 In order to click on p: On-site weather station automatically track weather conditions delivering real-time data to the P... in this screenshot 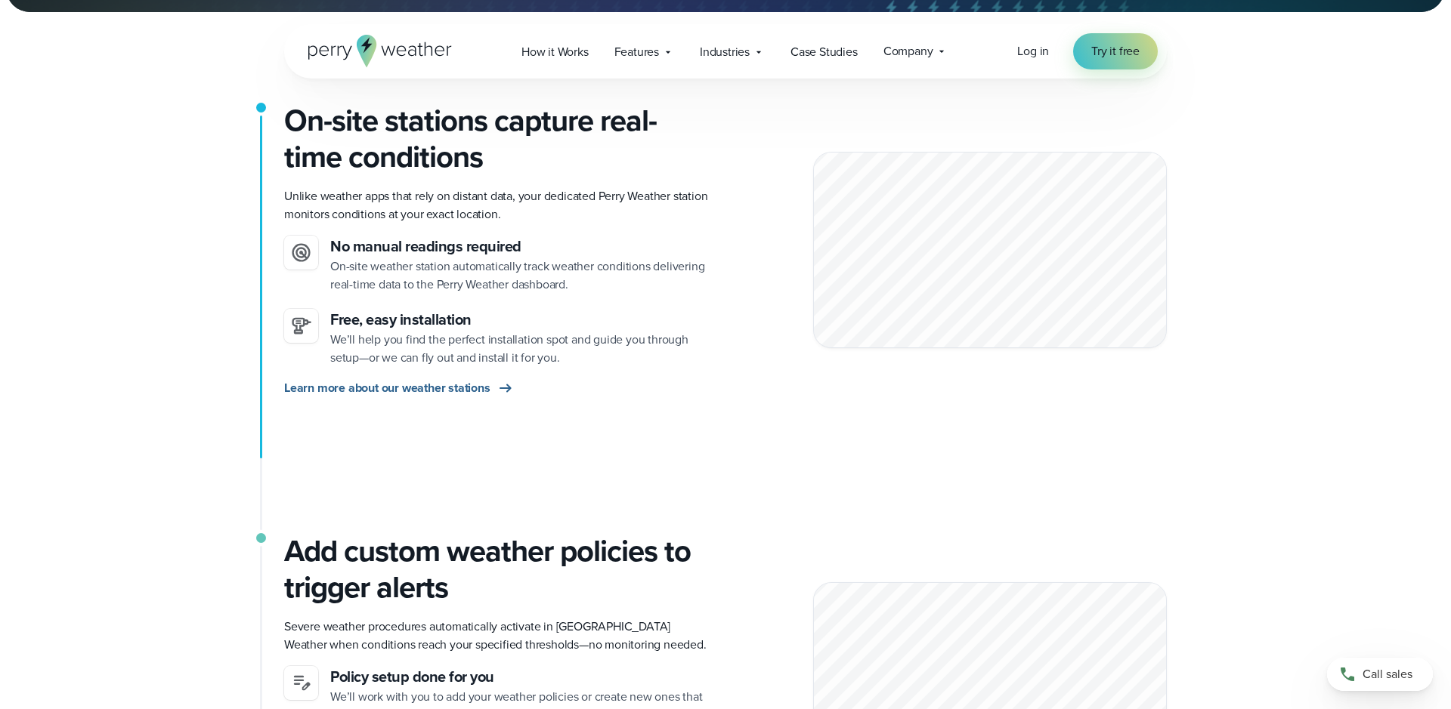, I will do `click(521, 276)`.